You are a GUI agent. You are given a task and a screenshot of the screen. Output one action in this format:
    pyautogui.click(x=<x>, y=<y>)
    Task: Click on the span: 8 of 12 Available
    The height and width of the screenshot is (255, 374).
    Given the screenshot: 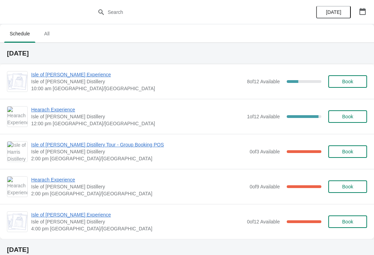 What is the action you would take?
    pyautogui.click(x=263, y=81)
    